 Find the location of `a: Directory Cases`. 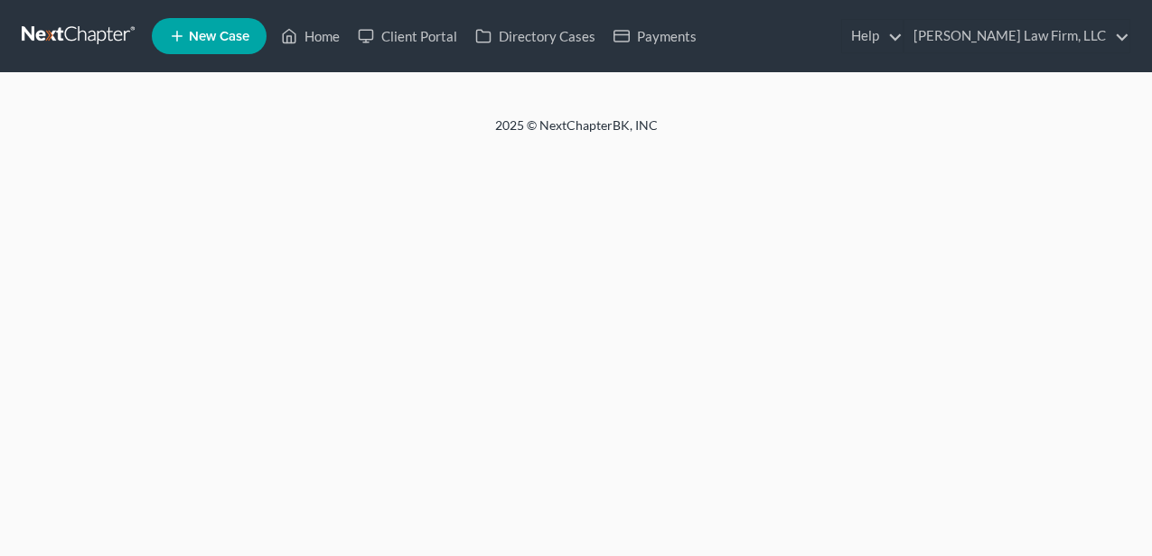

a: Directory Cases is located at coordinates (535, 36).